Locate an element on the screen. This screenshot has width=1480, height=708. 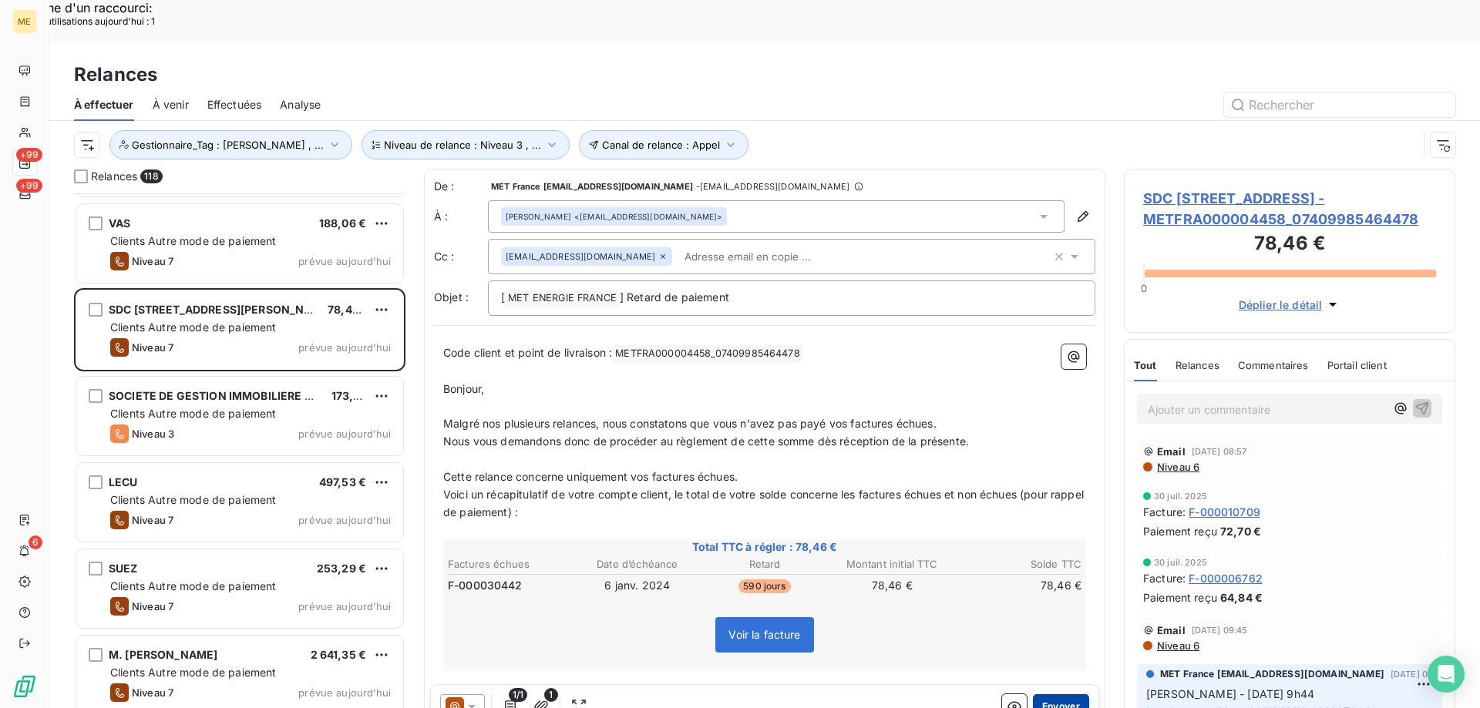
span: 2 641,35 € is located at coordinates (338, 654).